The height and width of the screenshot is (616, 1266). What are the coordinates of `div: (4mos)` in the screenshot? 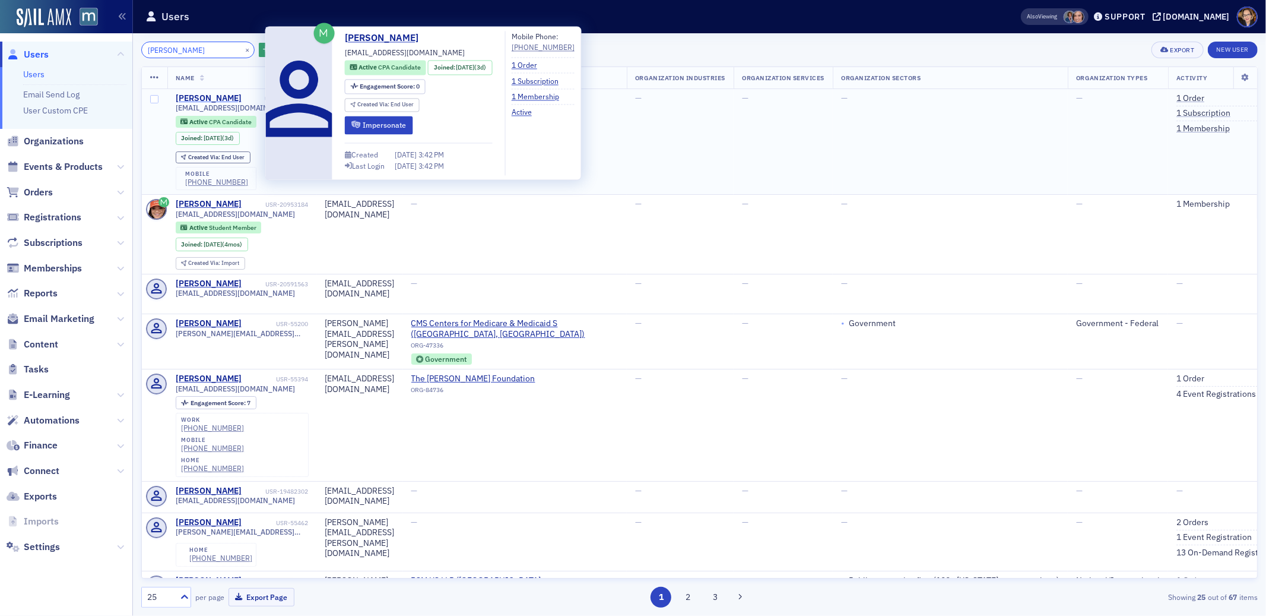 It's located at (223, 244).